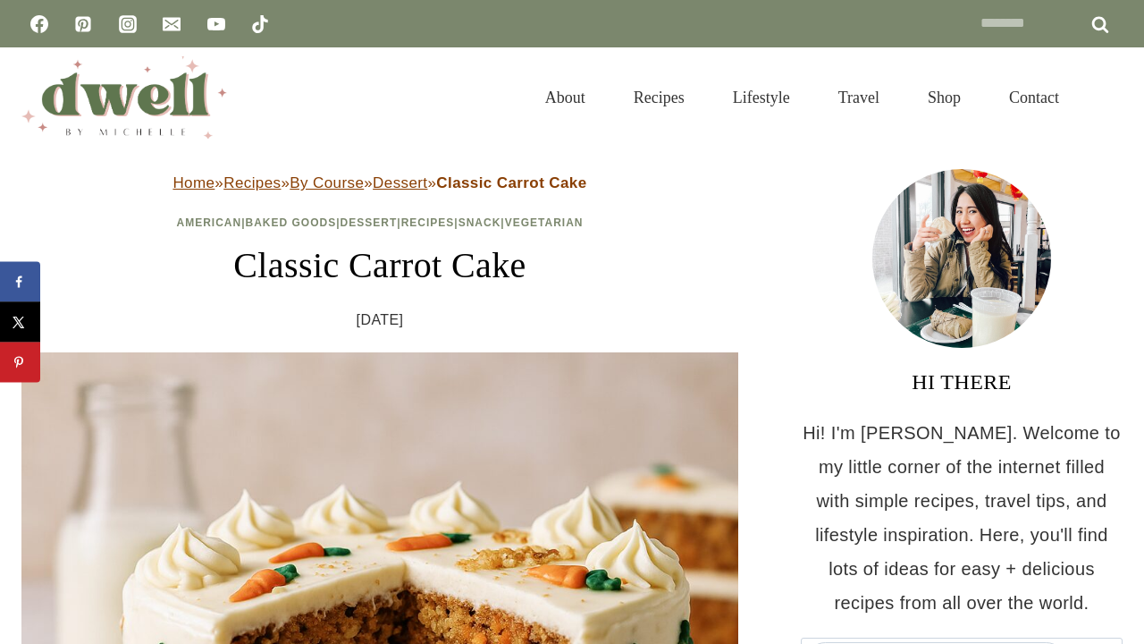  Describe the element at coordinates (944, 97) in the screenshot. I see `a: Shop` at that location.